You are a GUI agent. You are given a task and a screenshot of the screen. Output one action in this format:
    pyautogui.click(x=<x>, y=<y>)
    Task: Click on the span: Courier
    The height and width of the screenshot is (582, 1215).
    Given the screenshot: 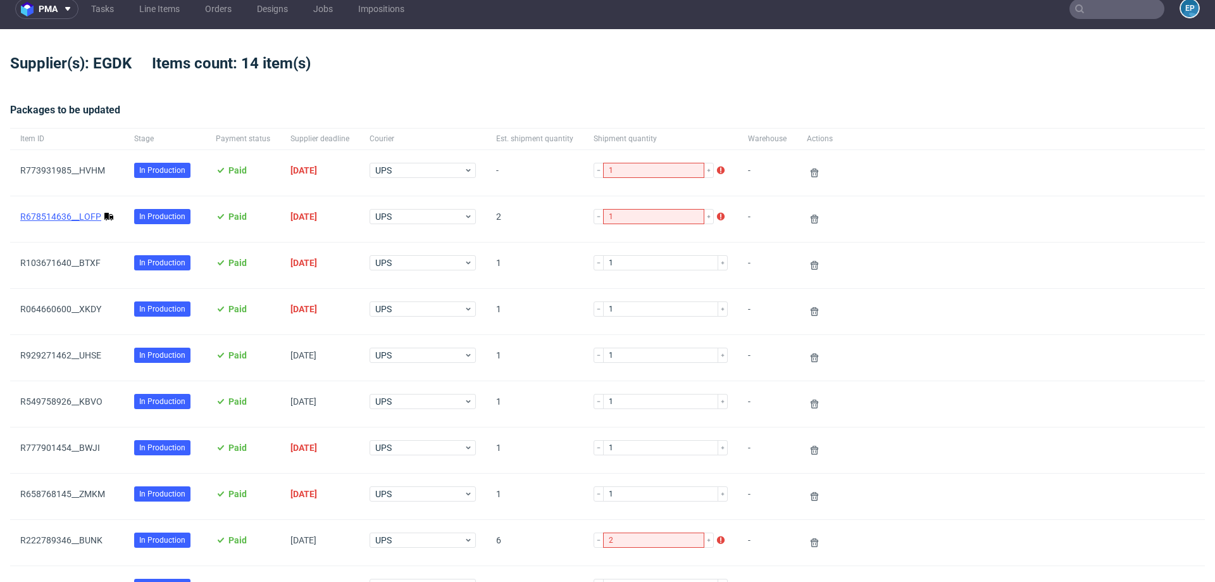 What is the action you would take?
    pyautogui.click(x=423, y=139)
    